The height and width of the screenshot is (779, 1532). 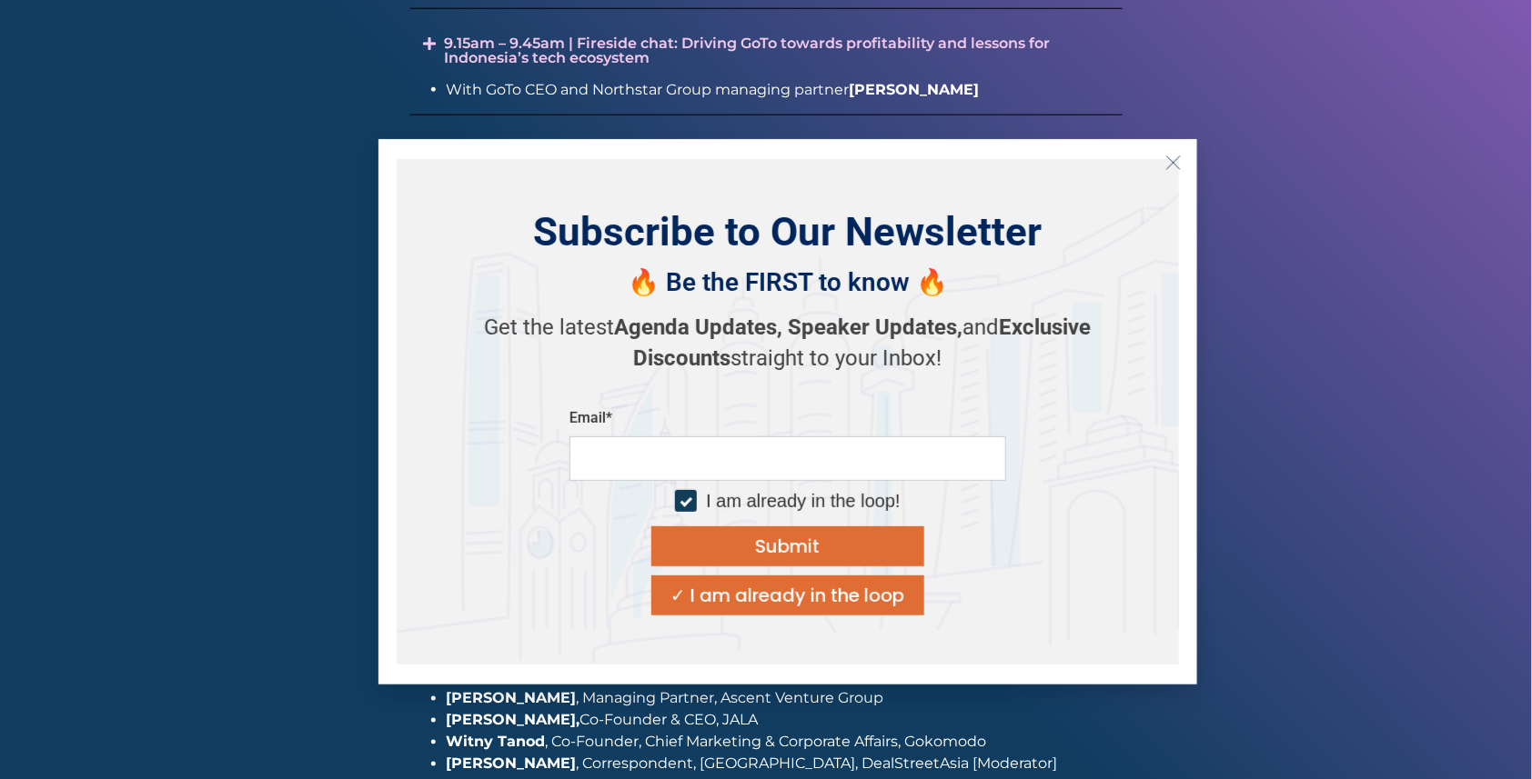 What do you see at coordinates (784, 699) in the screenshot?
I see `li: , Managing Partner, Ascent Venture Group` at bounding box center [784, 699].